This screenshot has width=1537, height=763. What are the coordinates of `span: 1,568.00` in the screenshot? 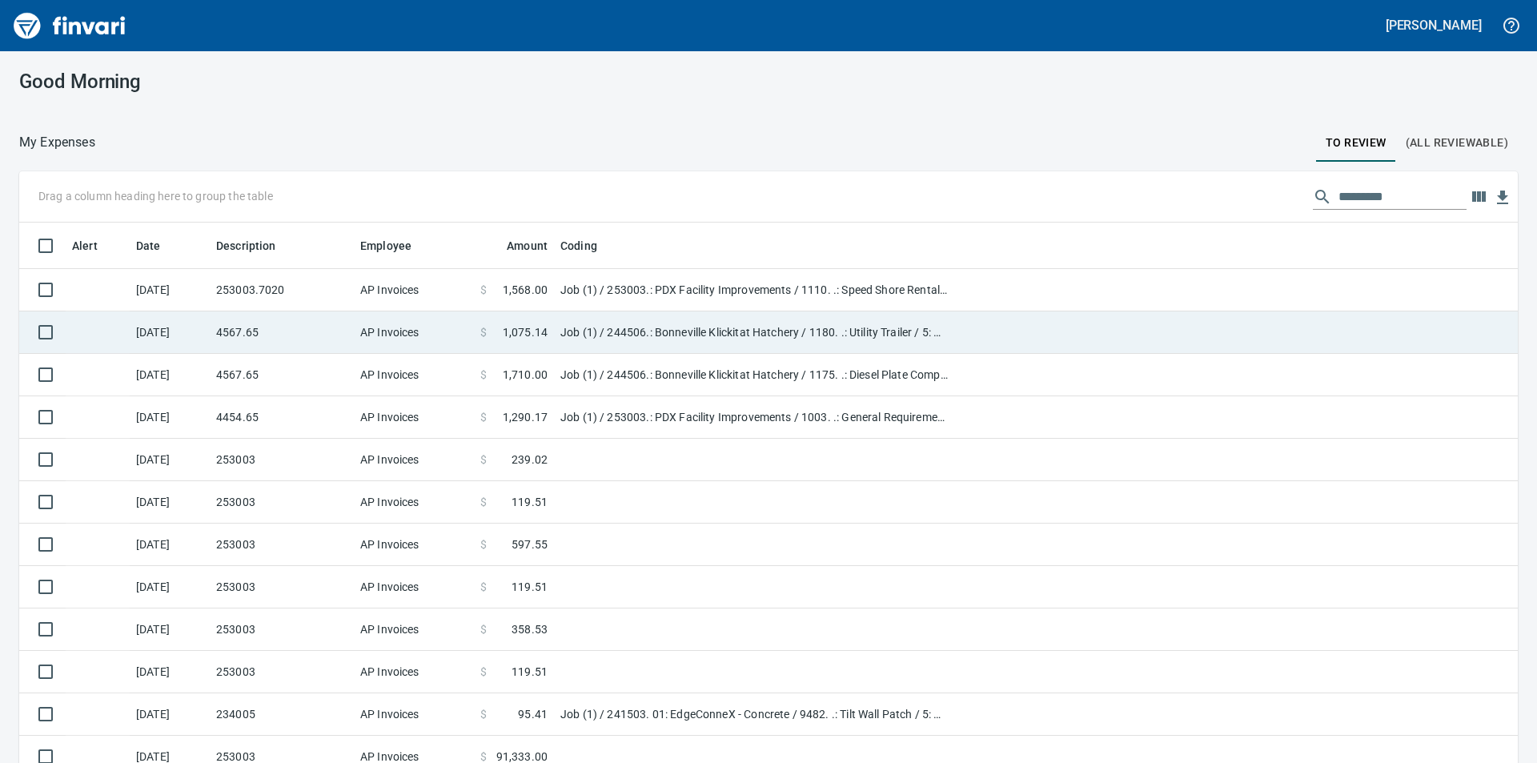 It's located at (525, 290).